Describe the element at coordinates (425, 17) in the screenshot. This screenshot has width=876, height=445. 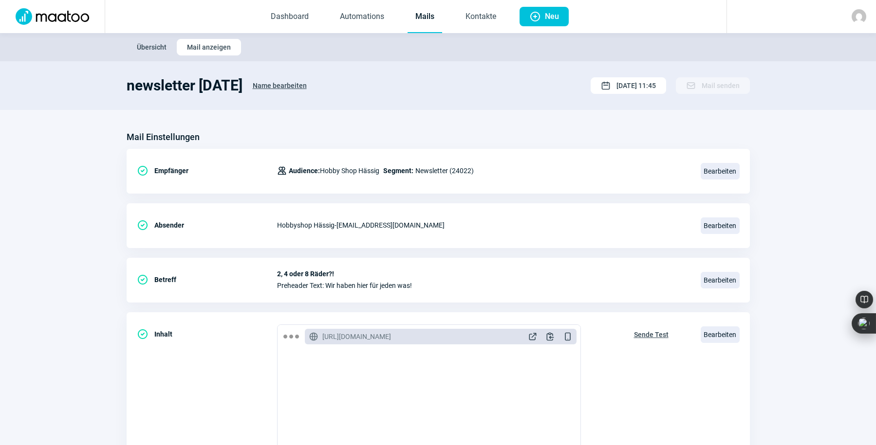
I see `a: Mails` at that location.